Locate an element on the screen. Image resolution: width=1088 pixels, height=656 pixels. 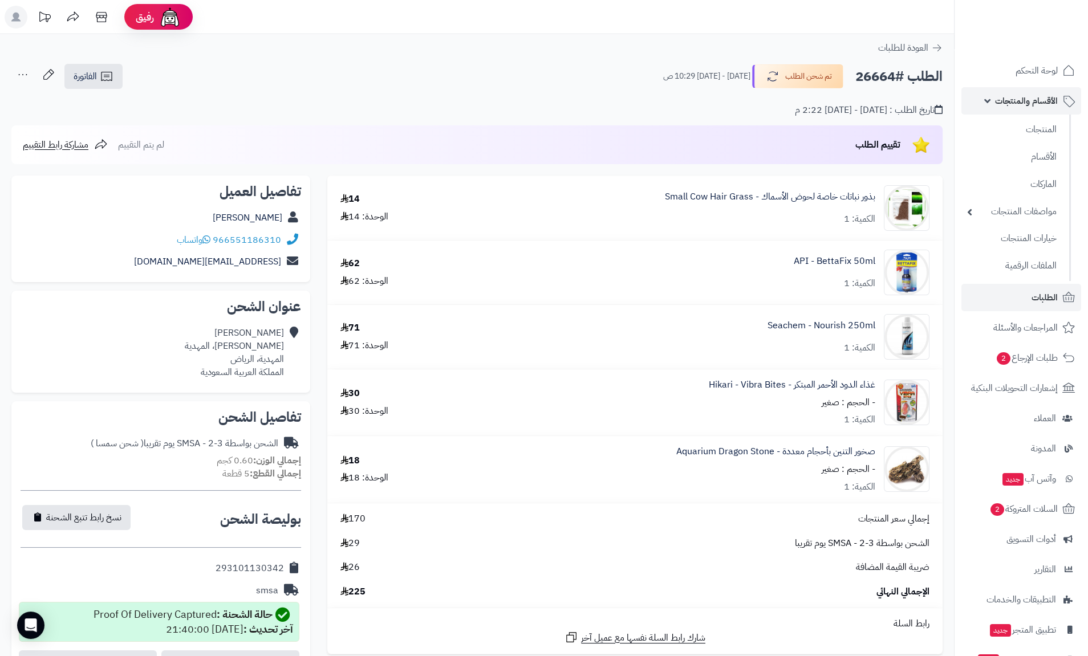
div: Open Intercom Messenger is located at coordinates (31, 625).